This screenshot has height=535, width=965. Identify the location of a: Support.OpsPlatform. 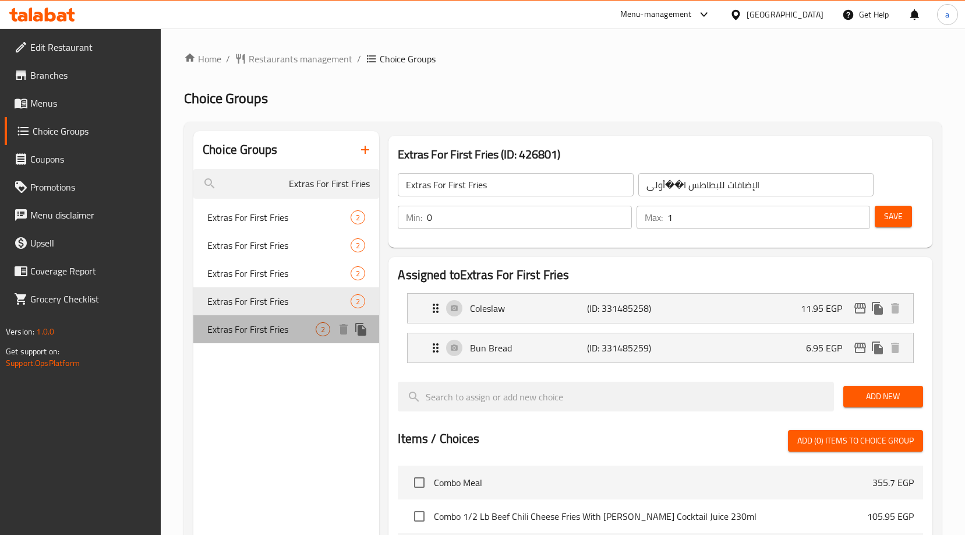
(43, 363).